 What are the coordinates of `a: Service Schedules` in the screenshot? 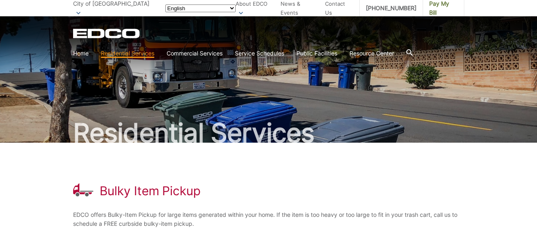 It's located at (259, 53).